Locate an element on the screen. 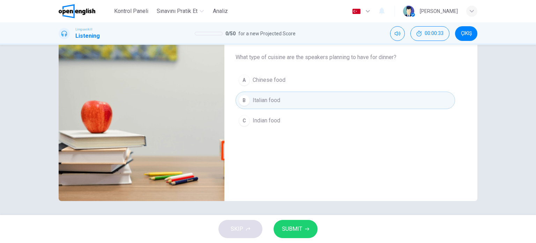 This screenshot has width=536, height=243. img: tr is located at coordinates (356, 11).